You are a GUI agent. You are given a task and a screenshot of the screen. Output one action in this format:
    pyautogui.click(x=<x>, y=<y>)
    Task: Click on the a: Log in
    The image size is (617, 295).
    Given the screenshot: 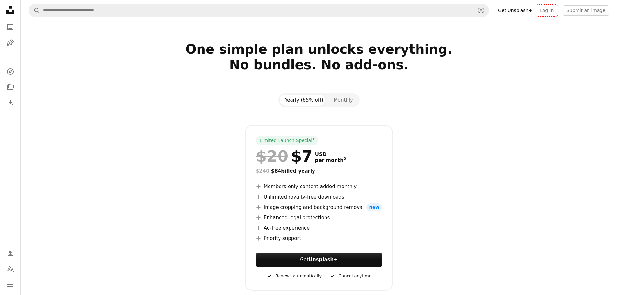 What is the action you would take?
    pyautogui.click(x=547, y=10)
    